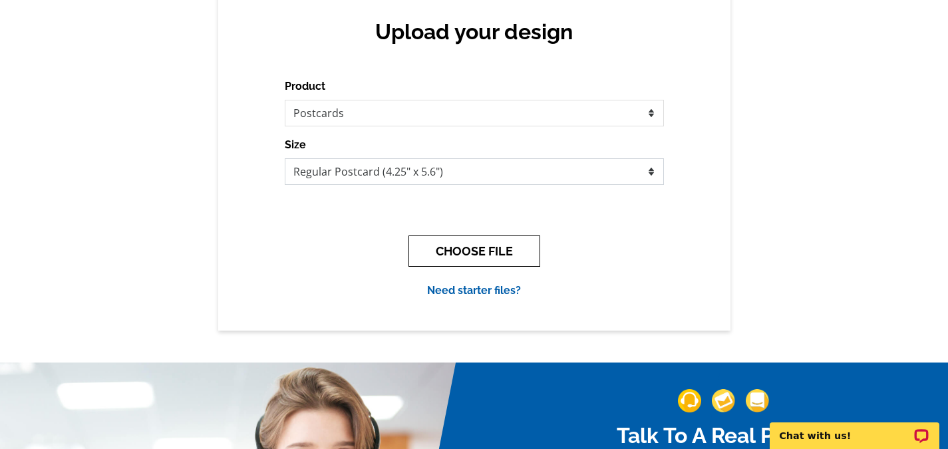  What do you see at coordinates (474, 290) in the screenshot?
I see `a: Need starter files?` at bounding box center [474, 290].